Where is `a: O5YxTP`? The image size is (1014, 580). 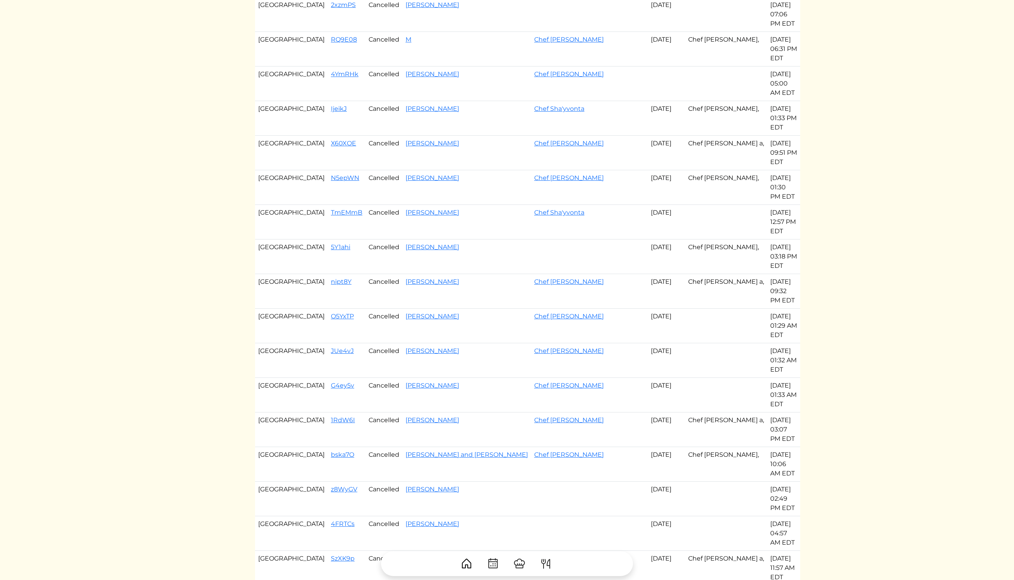 a: O5YxTP is located at coordinates (342, 316).